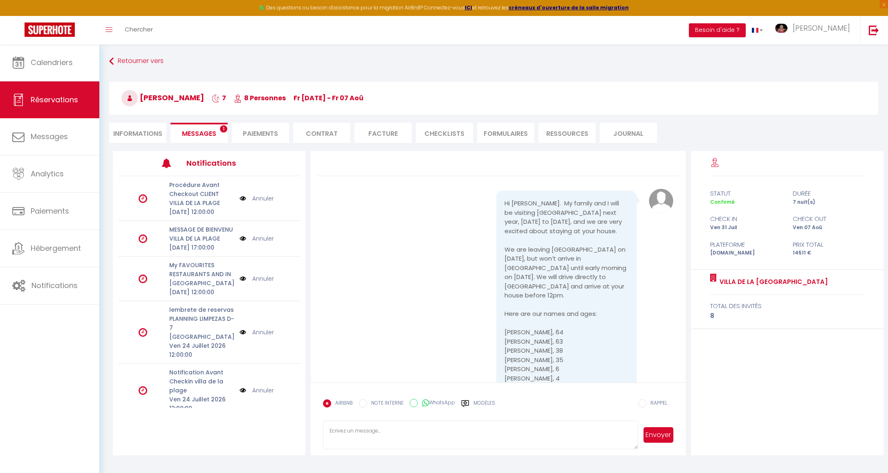 Image resolution: width=888 pixels, height=473 pixels. I want to click on img: avatar.png, so click(661, 201).